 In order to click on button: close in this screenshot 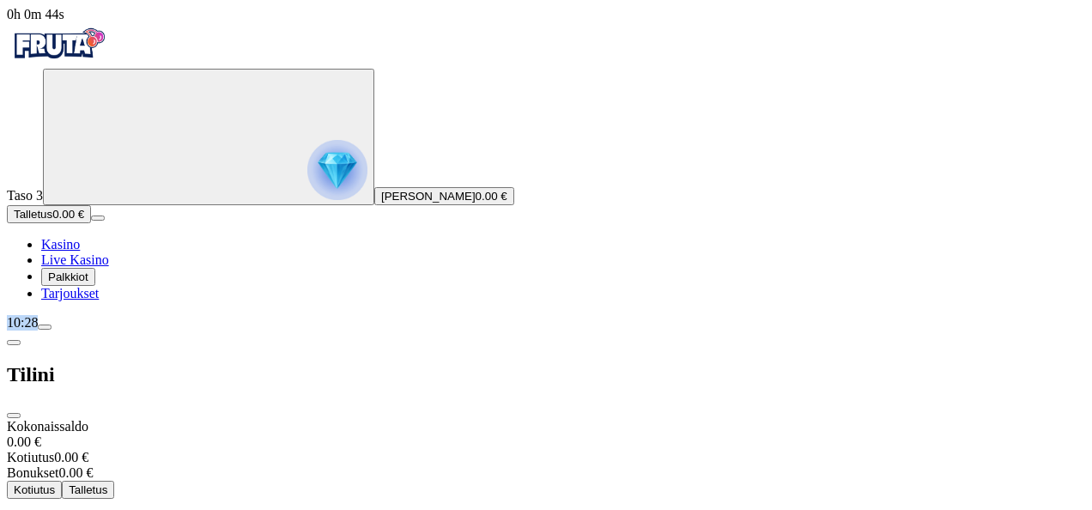, I will do `click(14, 416)`.